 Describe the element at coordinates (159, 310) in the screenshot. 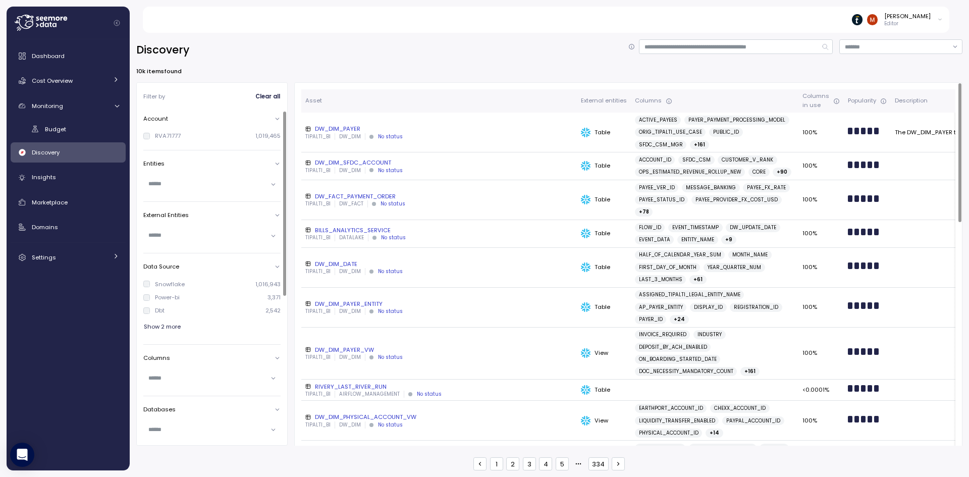

I see `div: Dbt` at that location.